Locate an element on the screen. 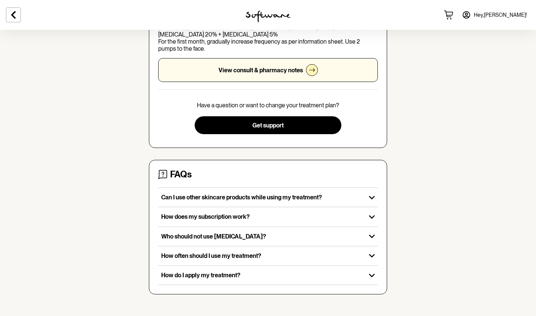 The height and width of the screenshot is (316, 536). p: How often should I use my treatment? is located at coordinates (262, 255).